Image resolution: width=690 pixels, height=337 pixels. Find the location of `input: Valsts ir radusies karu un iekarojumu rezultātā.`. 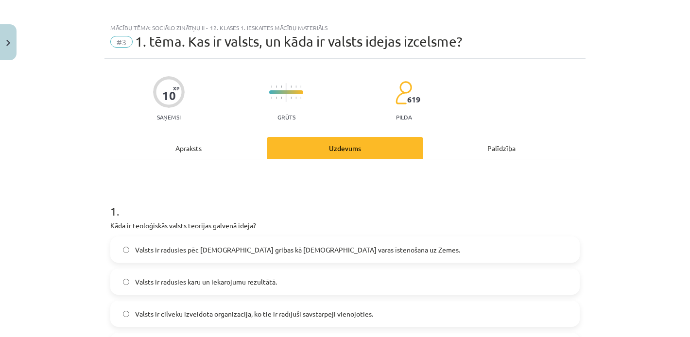

input: Valsts ir radusies karu un iekarojumu rezultātā. is located at coordinates (126, 282).